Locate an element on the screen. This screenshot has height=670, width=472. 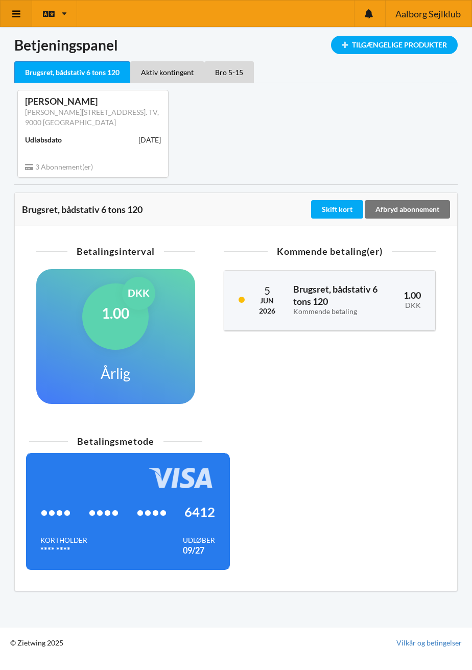
div: Udløber is located at coordinates (199, 540).